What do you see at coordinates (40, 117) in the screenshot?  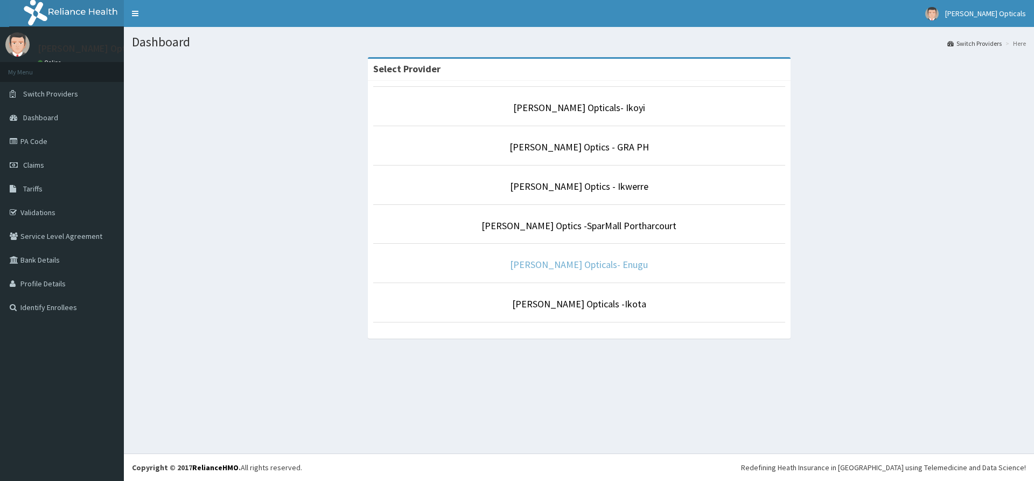 I see `span: Dashboard` at bounding box center [40, 117].